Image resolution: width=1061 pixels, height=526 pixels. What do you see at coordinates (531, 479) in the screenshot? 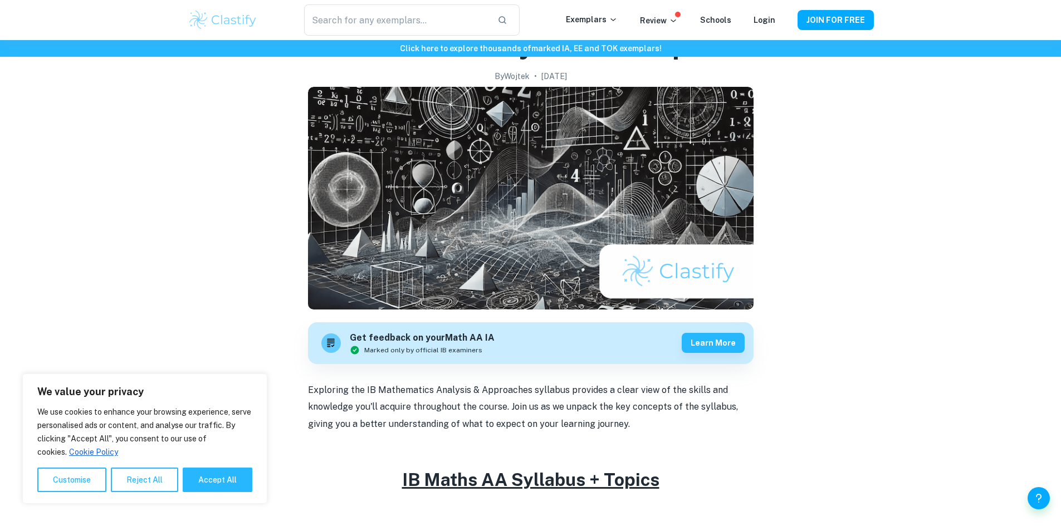
I see `u: IB Maths AA Syllabus + Topics` at bounding box center [531, 479].